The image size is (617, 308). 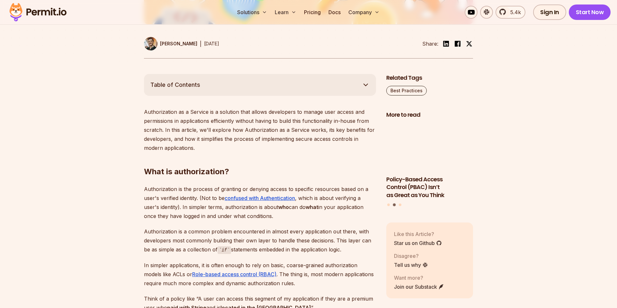 I want to click on code: if, so click(x=224, y=250).